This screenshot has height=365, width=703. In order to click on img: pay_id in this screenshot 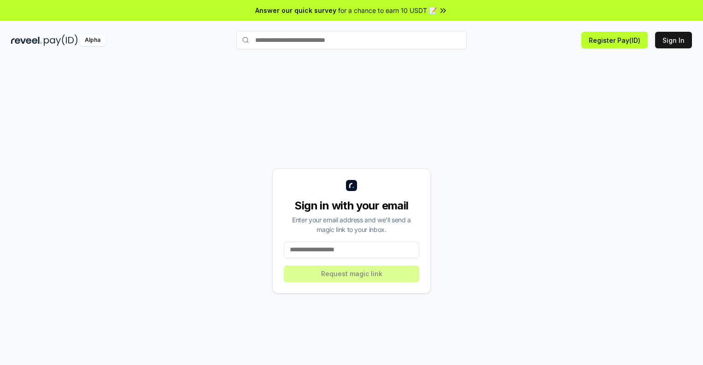, I will do `click(61, 40)`.